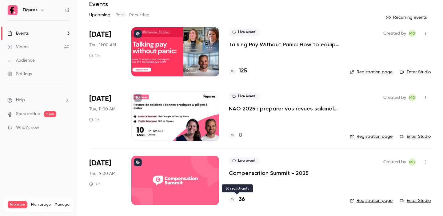  What do you see at coordinates (95, 184) in the screenshot?
I see `div: 7 h` at bounding box center [95, 184].